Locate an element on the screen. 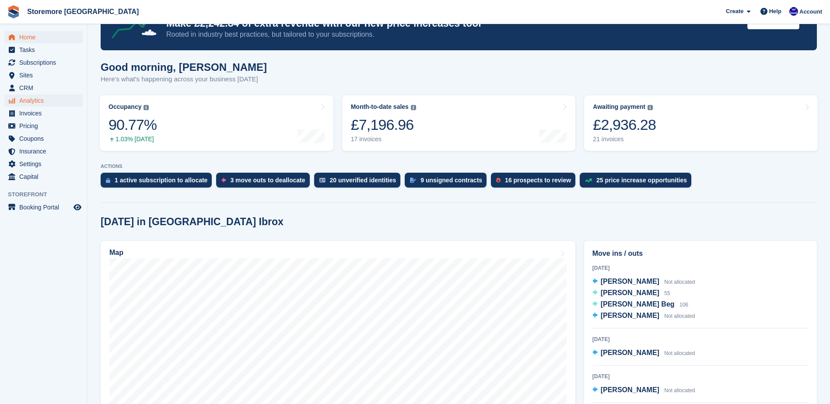 The height and width of the screenshot is (404, 830). div: 1 active subscription to allocate is located at coordinates (161, 180).